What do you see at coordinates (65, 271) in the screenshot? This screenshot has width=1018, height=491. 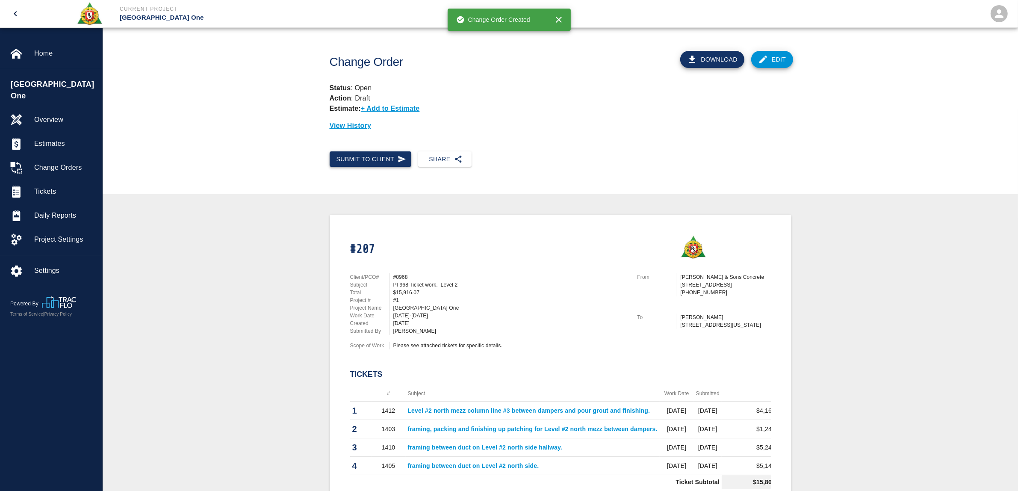 I see `span: Settings` at bounding box center [65, 271].